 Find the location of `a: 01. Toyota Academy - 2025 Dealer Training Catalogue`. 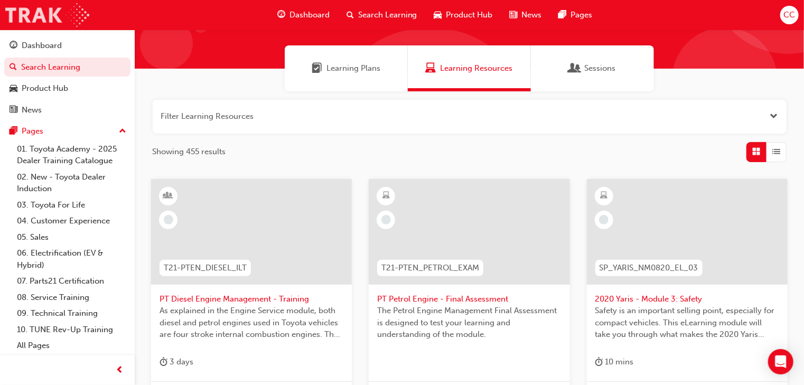

a: 01. Toyota Academy - 2025 Dealer Training Catalogue is located at coordinates (71, 155).